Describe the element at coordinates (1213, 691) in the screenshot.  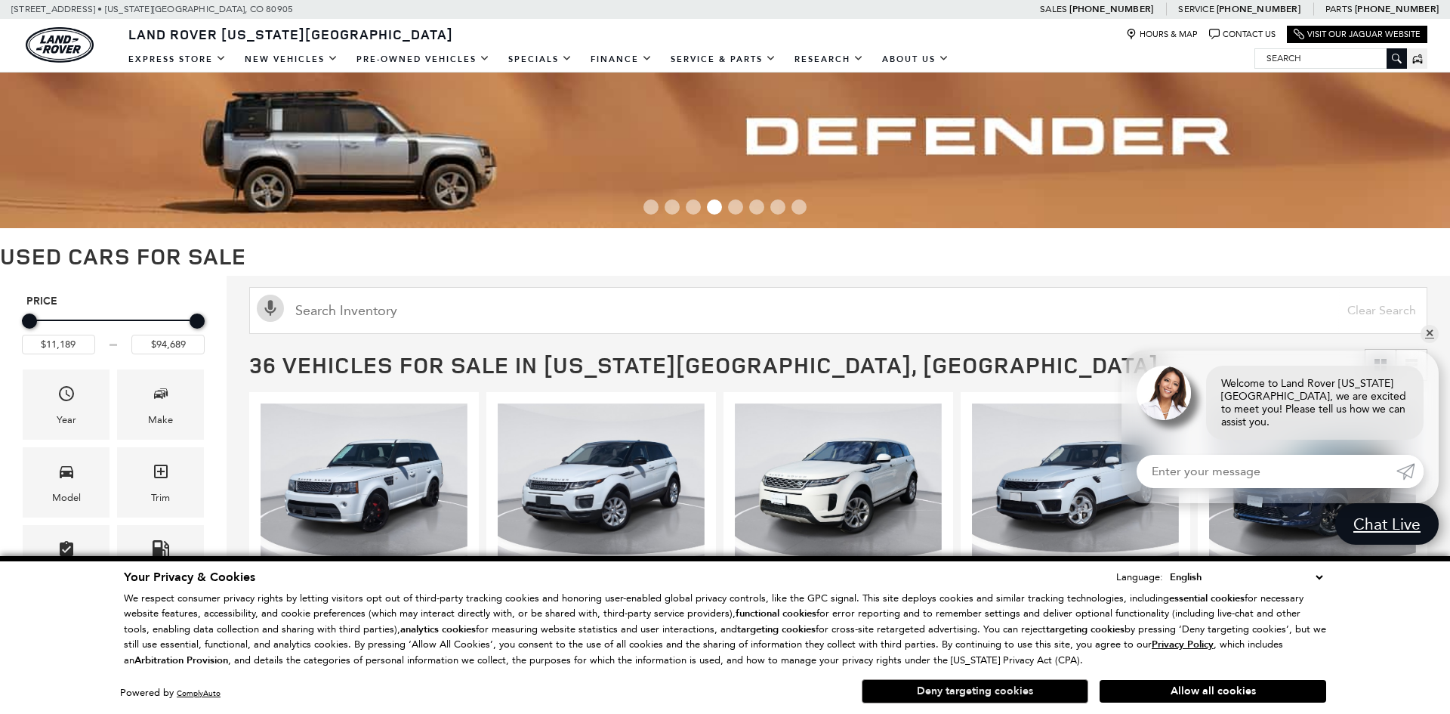
I see `button: Allow all cookies` at that location.